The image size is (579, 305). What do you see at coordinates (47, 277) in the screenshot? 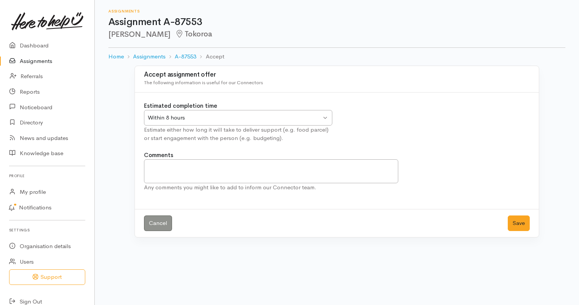
I see `button: Support` at bounding box center [47, 277].